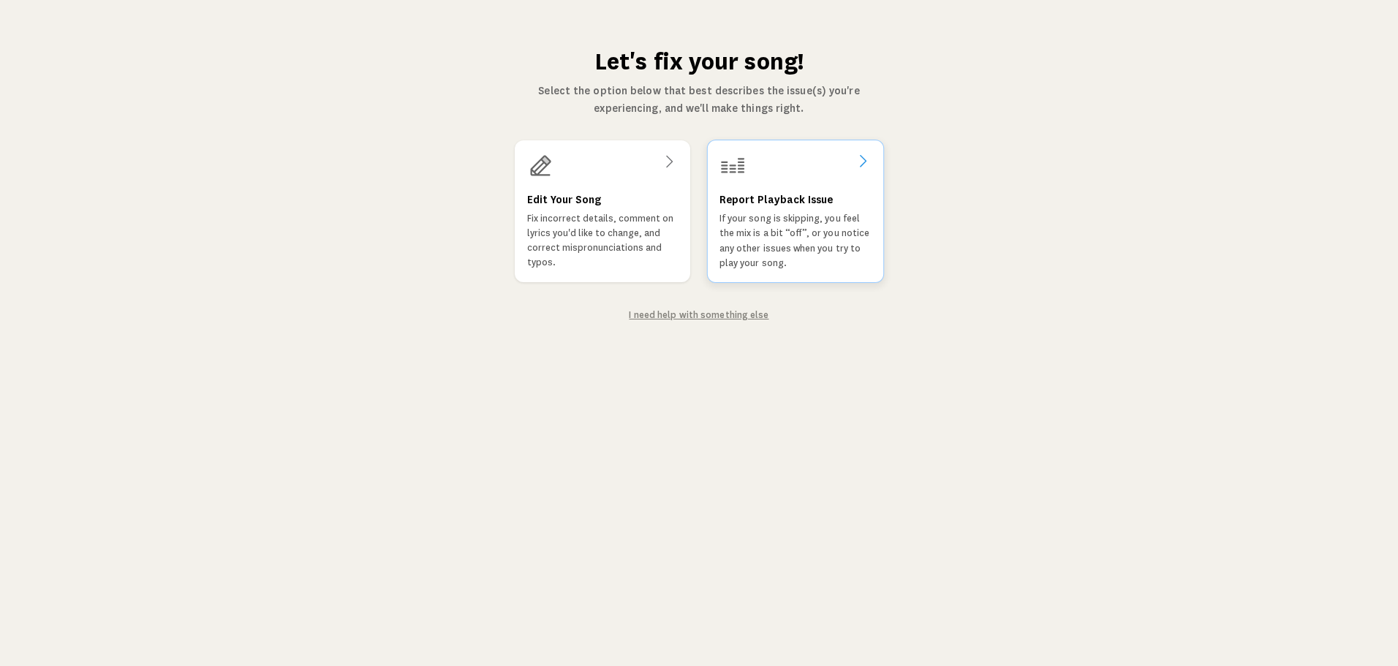  What do you see at coordinates (603, 241) in the screenshot?
I see `p: Fix incorrect details, comment on lyrics you'd like to change, and correct mispronunciations and ...` at bounding box center [603, 241].